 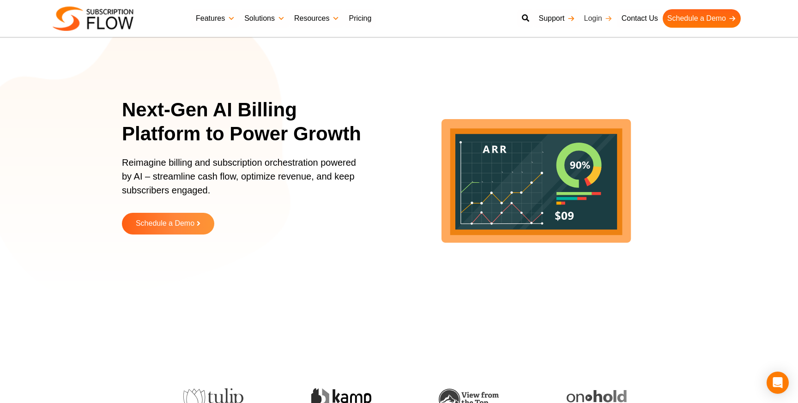 What do you see at coordinates (215, 18) in the screenshot?
I see `a: Features` at bounding box center [215, 18].